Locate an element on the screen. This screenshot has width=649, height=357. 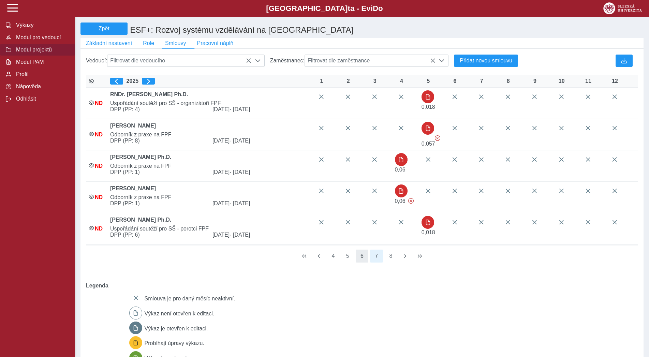
span: Filtrovat dle vedoucího is located at coordinates (179, 61).